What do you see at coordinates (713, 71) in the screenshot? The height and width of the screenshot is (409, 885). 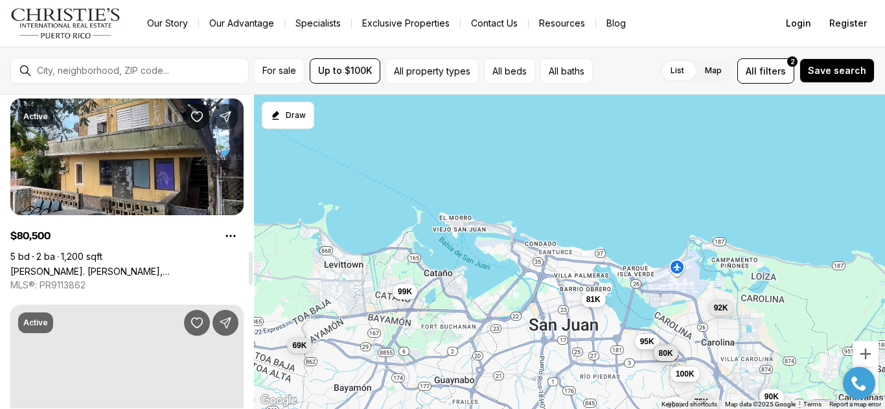 I see `label: Map` at bounding box center [713, 71].